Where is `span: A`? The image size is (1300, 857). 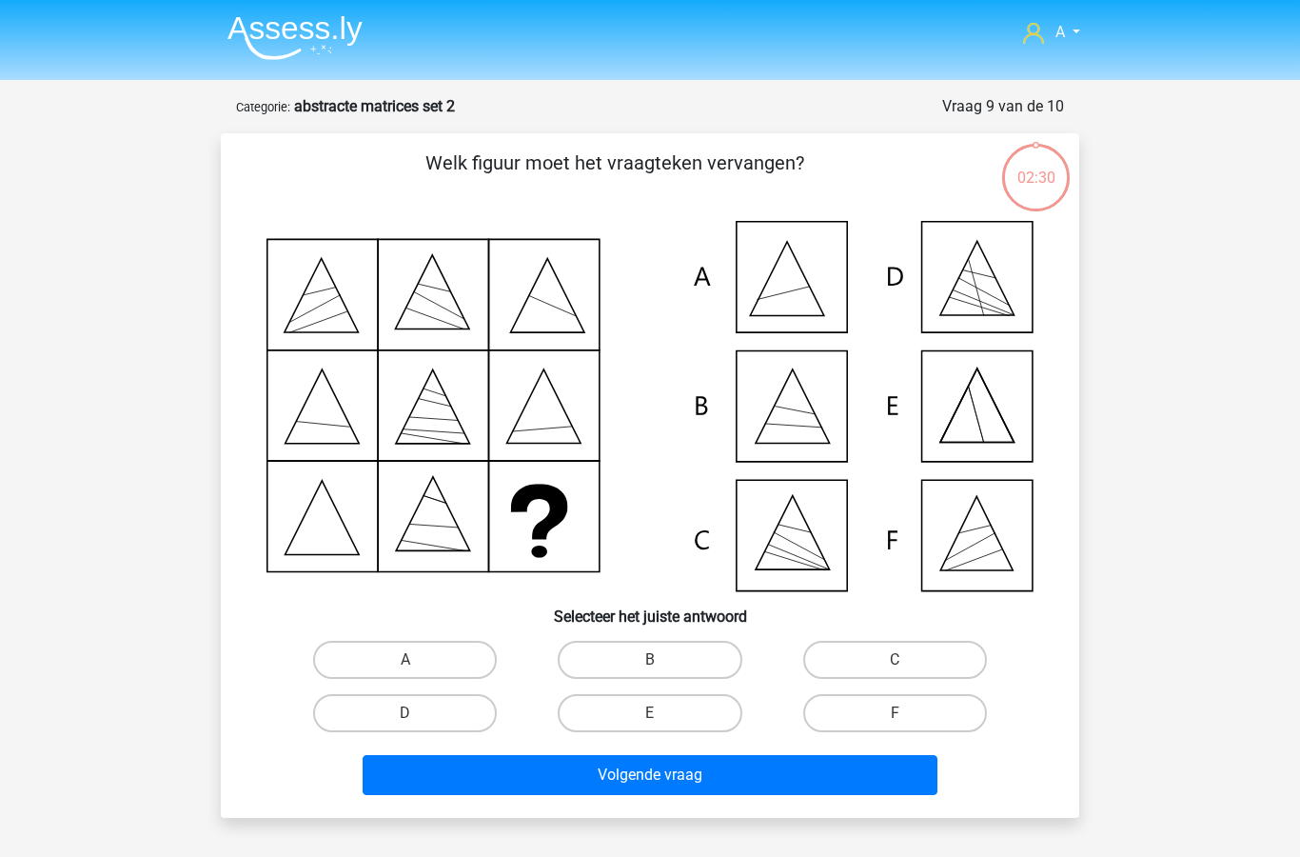
span: A is located at coordinates (1060, 31).